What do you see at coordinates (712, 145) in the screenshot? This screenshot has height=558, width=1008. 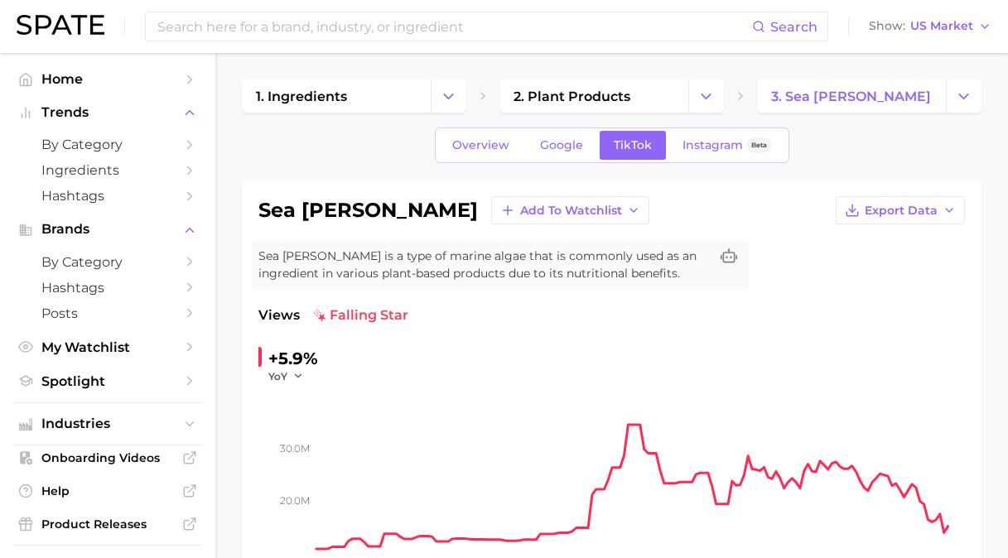 I see `span: Instagram` at bounding box center [712, 145].